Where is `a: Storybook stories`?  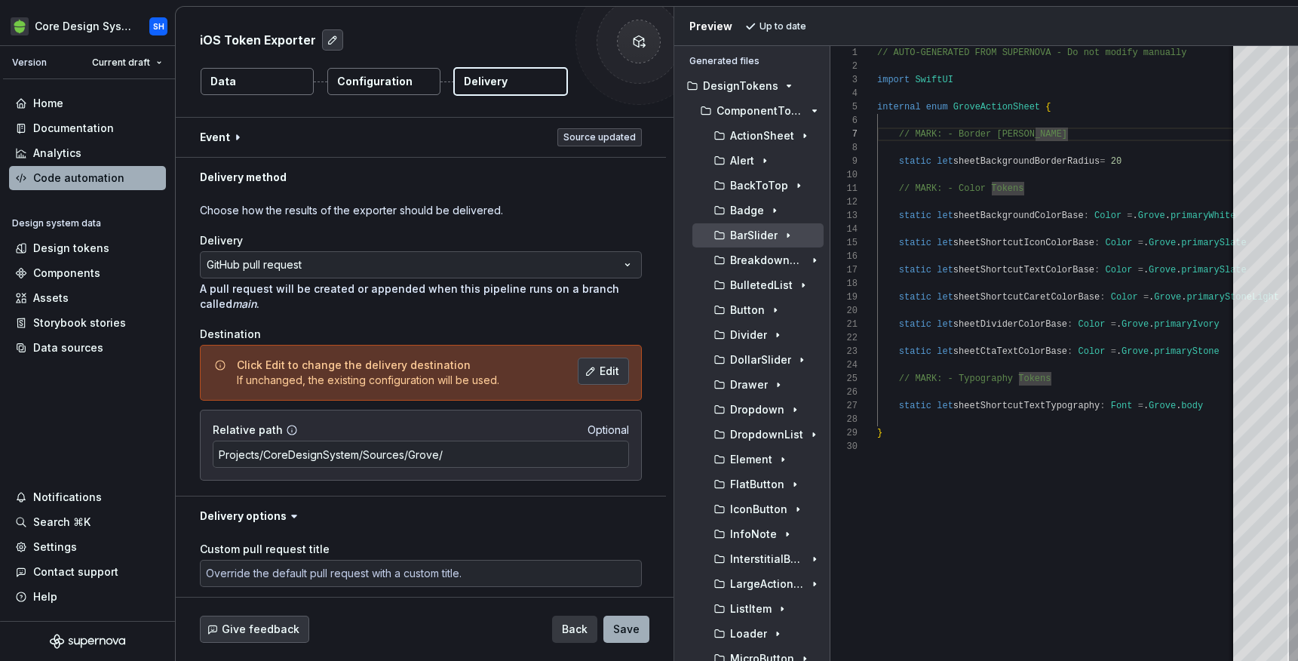
a: Storybook stories is located at coordinates (88, 323).